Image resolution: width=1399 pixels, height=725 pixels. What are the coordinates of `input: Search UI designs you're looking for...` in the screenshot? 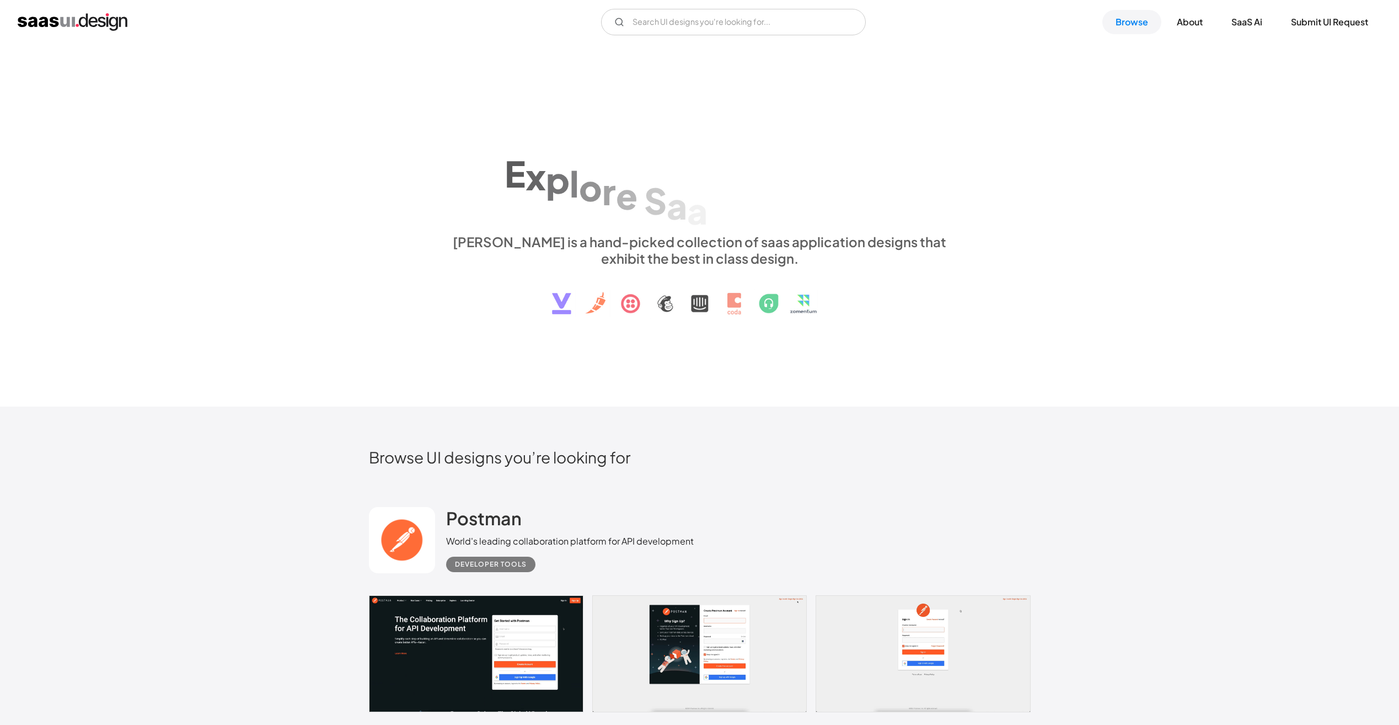 It's located at (733, 22).